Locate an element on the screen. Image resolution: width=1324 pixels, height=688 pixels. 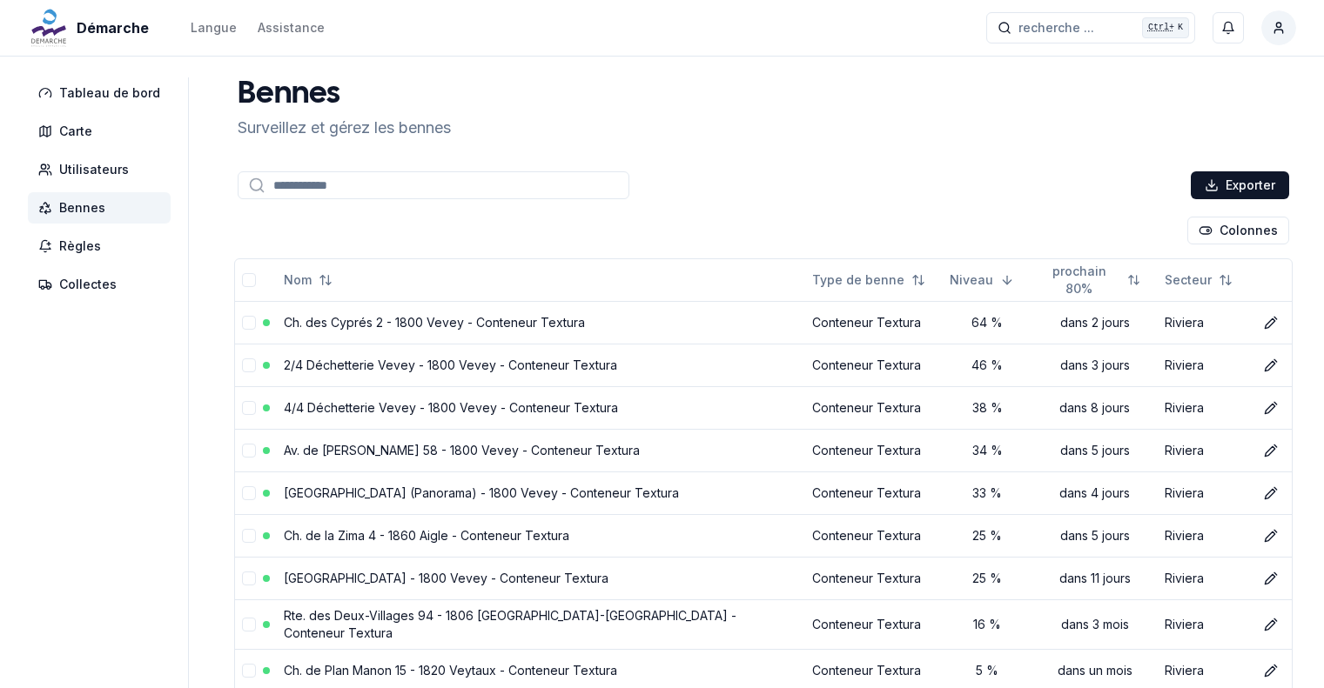
div: dans 8 jours is located at coordinates (1094, 408).